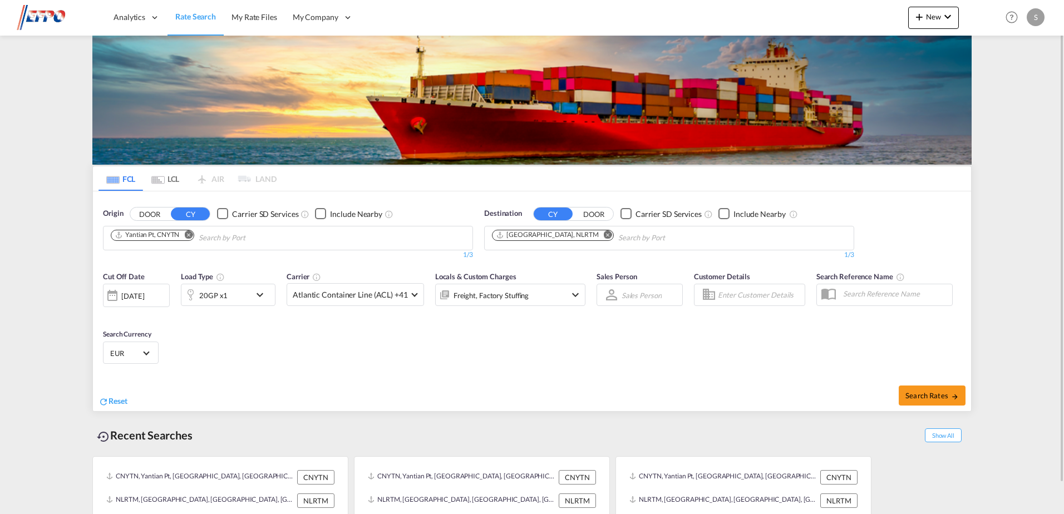 Image resolution: width=1064 pixels, height=514 pixels. What do you see at coordinates (316, 17) in the screenshot?
I see `span: My Company` at bounding box center [316, 17].